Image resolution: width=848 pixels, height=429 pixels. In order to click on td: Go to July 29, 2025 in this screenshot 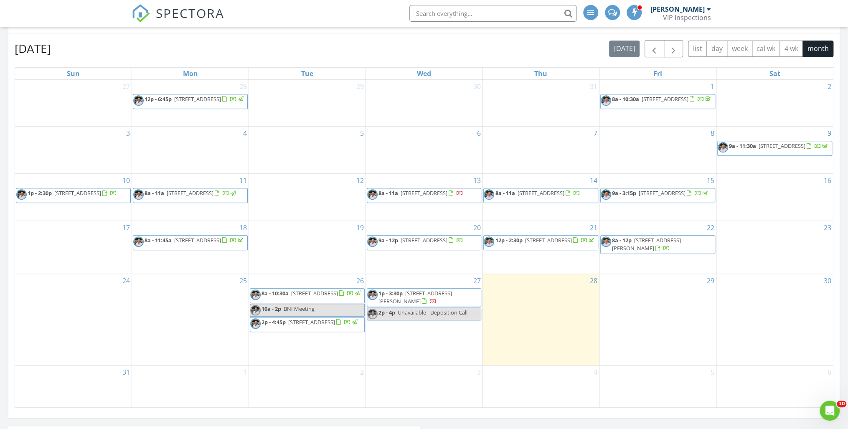, I will do `click(307, 103)`.